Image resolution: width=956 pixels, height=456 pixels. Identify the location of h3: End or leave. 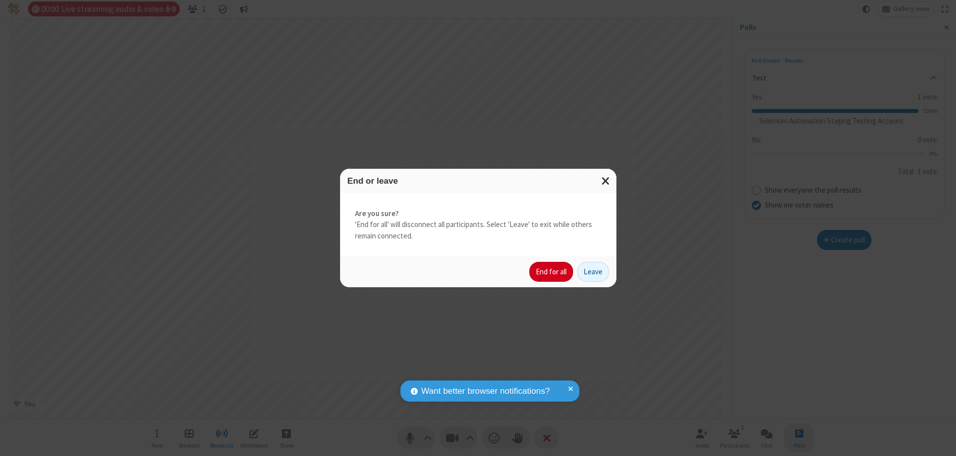
(478, 181).